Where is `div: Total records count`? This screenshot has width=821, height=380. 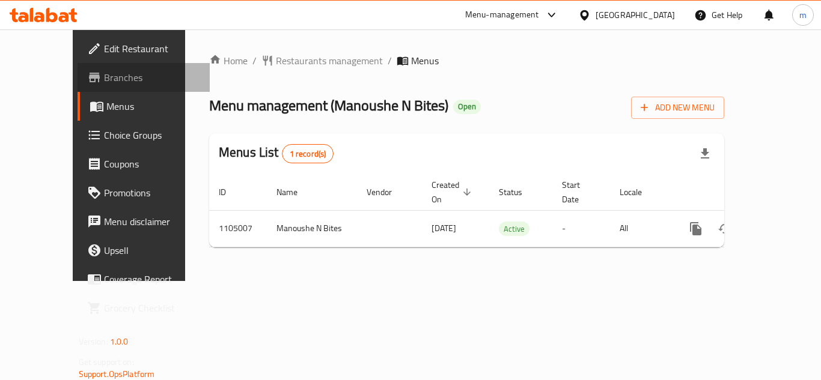 div: Total records count is located at coordinates (308, 154).